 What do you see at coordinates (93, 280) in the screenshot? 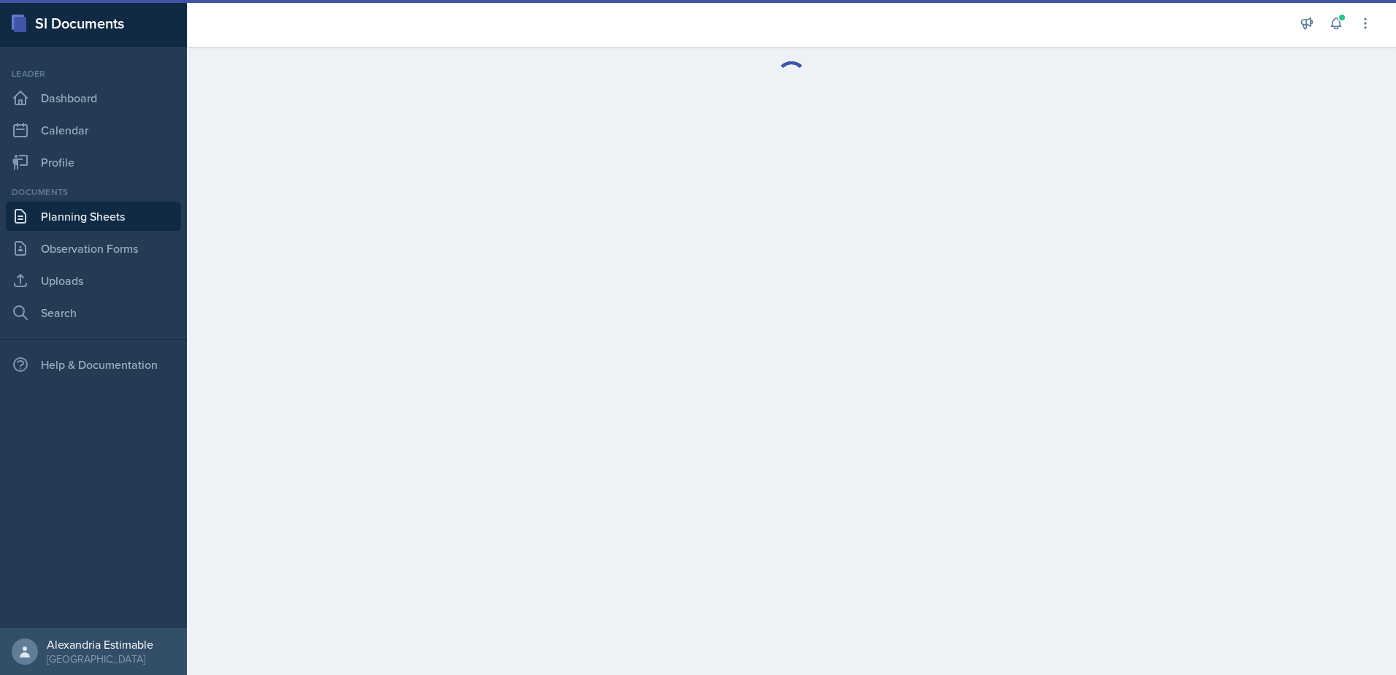
I see `a: Uploads` at bounding box center [93, 280].